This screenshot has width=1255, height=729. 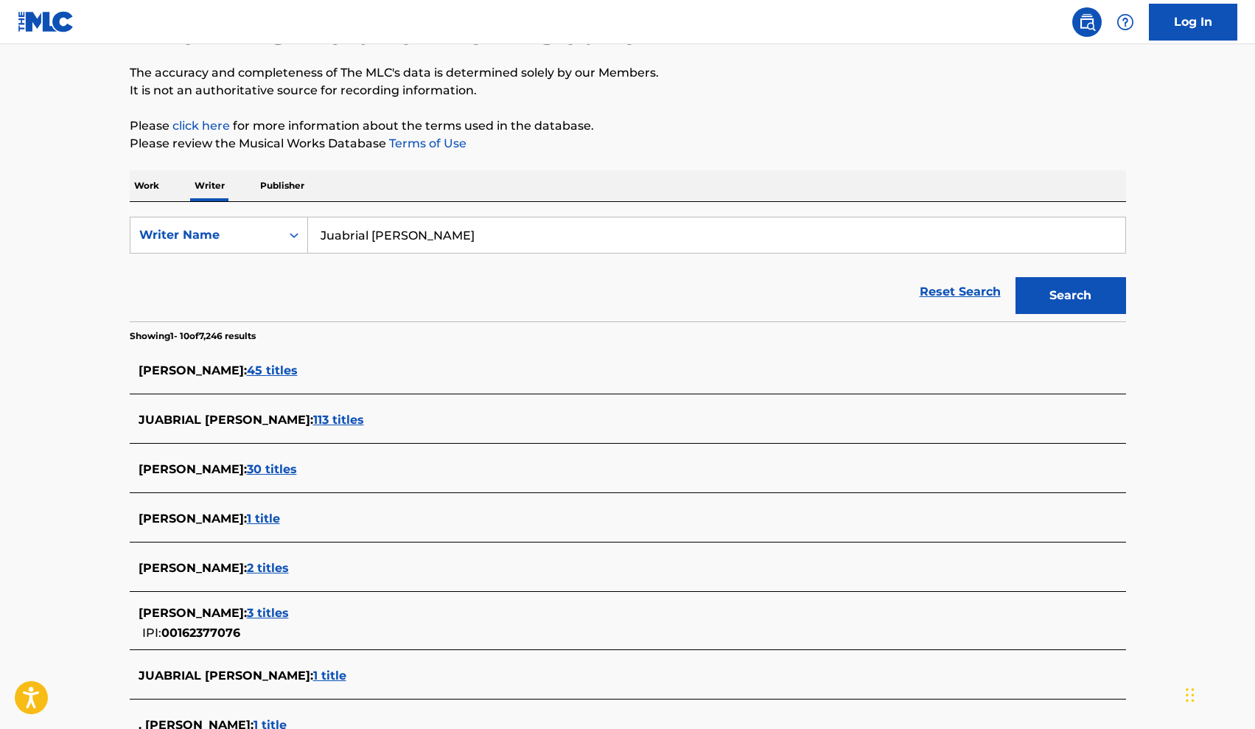 What do you see at coordinates (201, 125) in the screenshot?
I see `a: click here` at bounding box center [201, 125].